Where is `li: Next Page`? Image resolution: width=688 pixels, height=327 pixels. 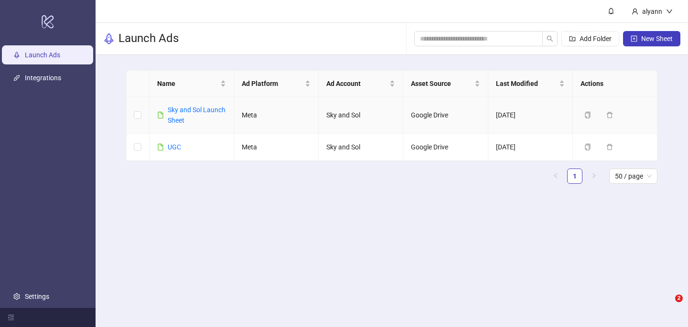 li: Next Page is located at coordinates (594, 176).